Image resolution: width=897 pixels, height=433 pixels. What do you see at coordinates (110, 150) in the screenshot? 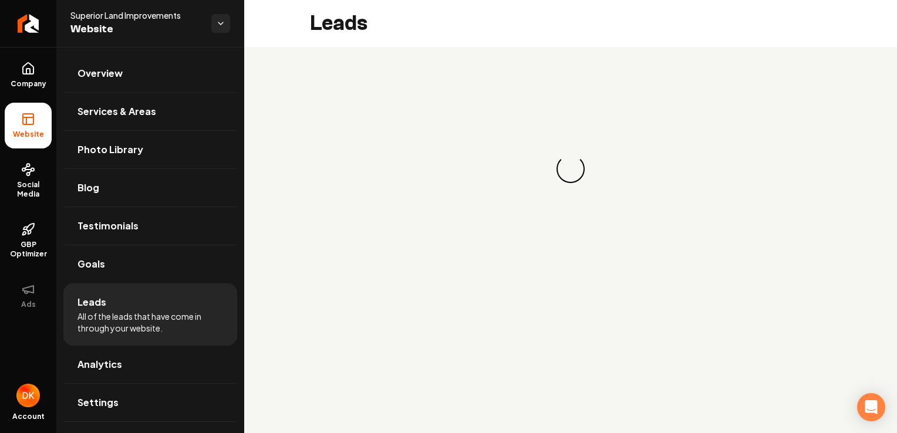
I see `span: Photo Library` at bounding box center [110, 150].